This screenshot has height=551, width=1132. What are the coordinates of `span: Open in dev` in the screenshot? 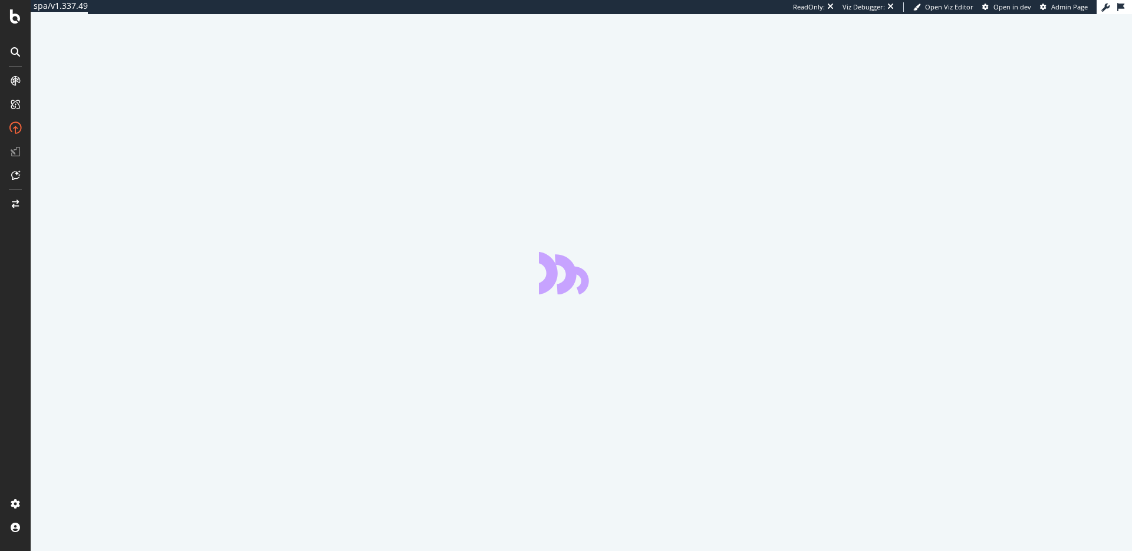 It's located at (1012, 6).